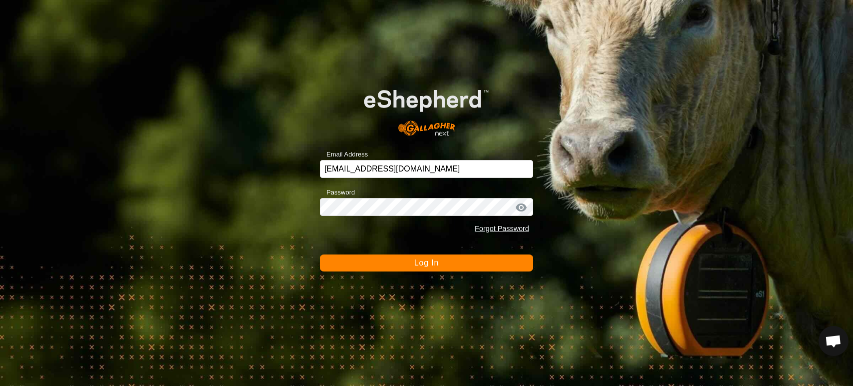 This screenshot has width=853, height=386. What do you see at coordinates (426, 263) in the screenshot?
I see `button: Log In` at bounding box center [426, 263].